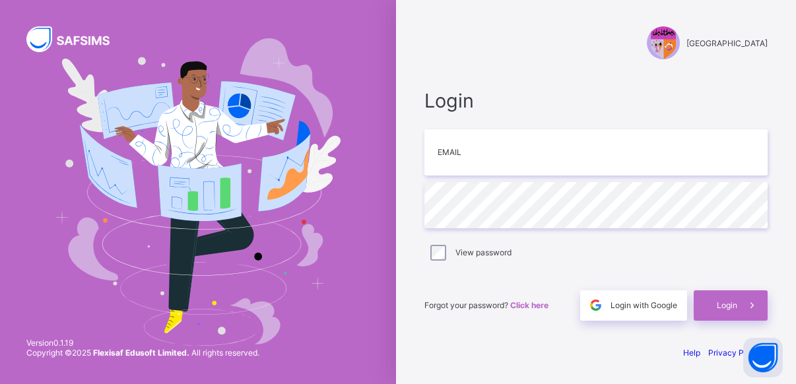 This screenshot has width=796, height=384. What do you see at coordinates (529, 305) in the screenshot?
I see `a: Click here` at bounding box center [529, 305].